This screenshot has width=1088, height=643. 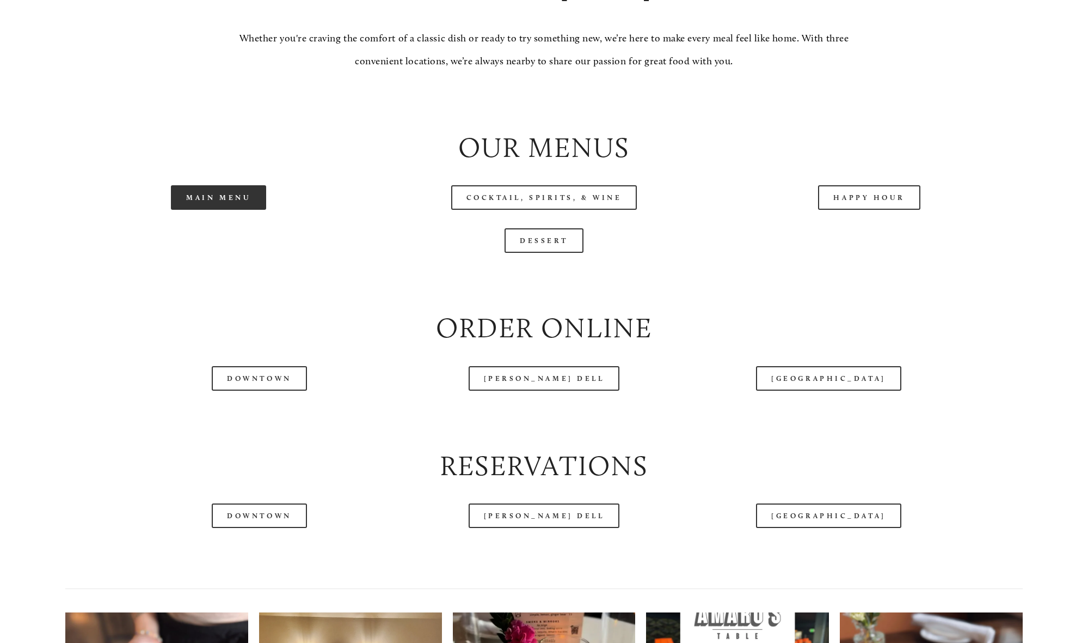 I want to click on h2: Our Menus, so click(x=544, y=147).